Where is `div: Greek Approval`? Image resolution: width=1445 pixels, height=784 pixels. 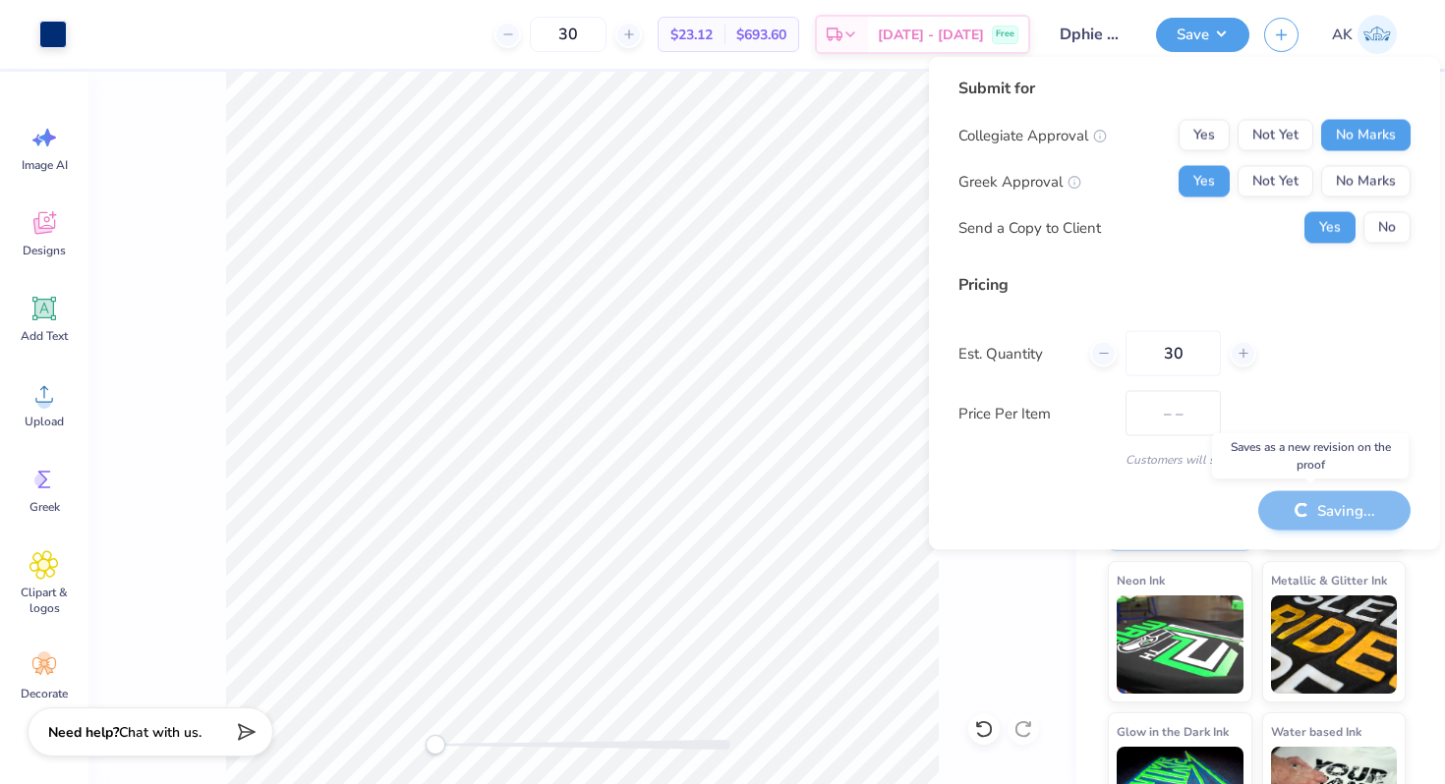
div: Greek Approval is located at coordinates (1019, 181).